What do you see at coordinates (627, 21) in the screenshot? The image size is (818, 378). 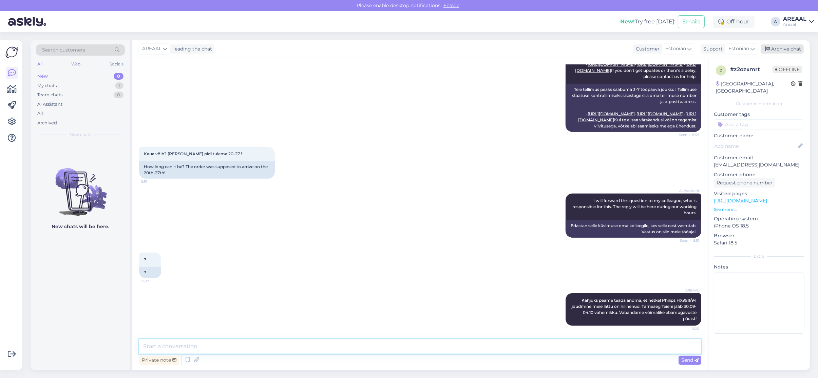 I see `b: New!` at bounding box center [627, 21].